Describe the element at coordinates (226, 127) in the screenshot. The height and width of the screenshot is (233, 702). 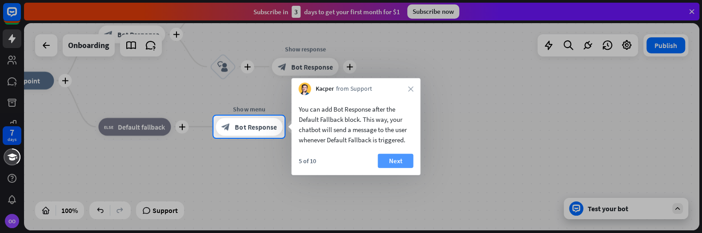
I see `i: block_bot_response` at that location.